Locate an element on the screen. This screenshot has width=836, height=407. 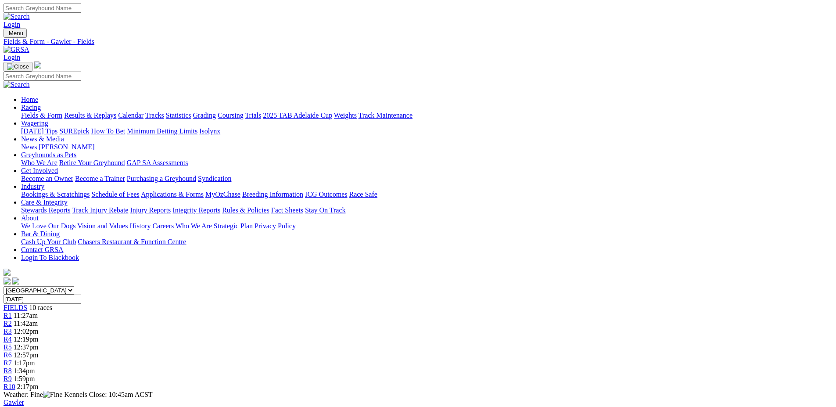
a: Coursing is located at coordinates (230, 115).